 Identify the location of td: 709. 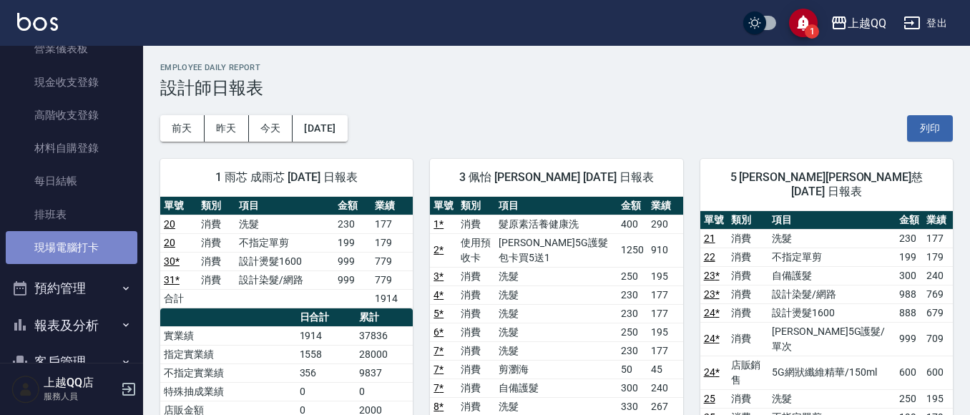
(937, 338).